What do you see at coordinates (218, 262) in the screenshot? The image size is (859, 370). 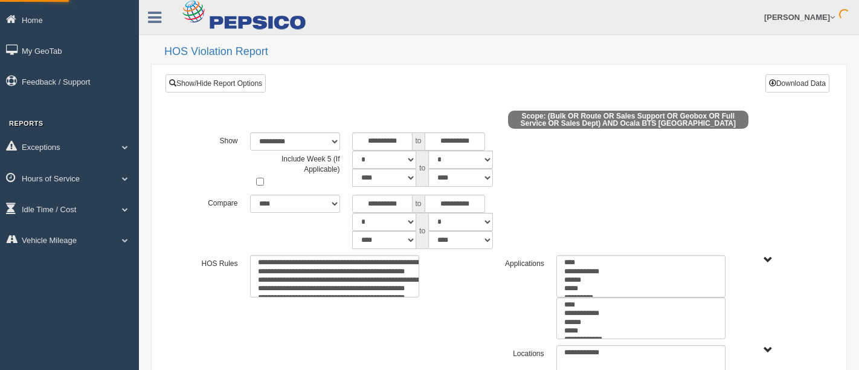 I see `label: HOS Rules` at bounding box center [218, 262].